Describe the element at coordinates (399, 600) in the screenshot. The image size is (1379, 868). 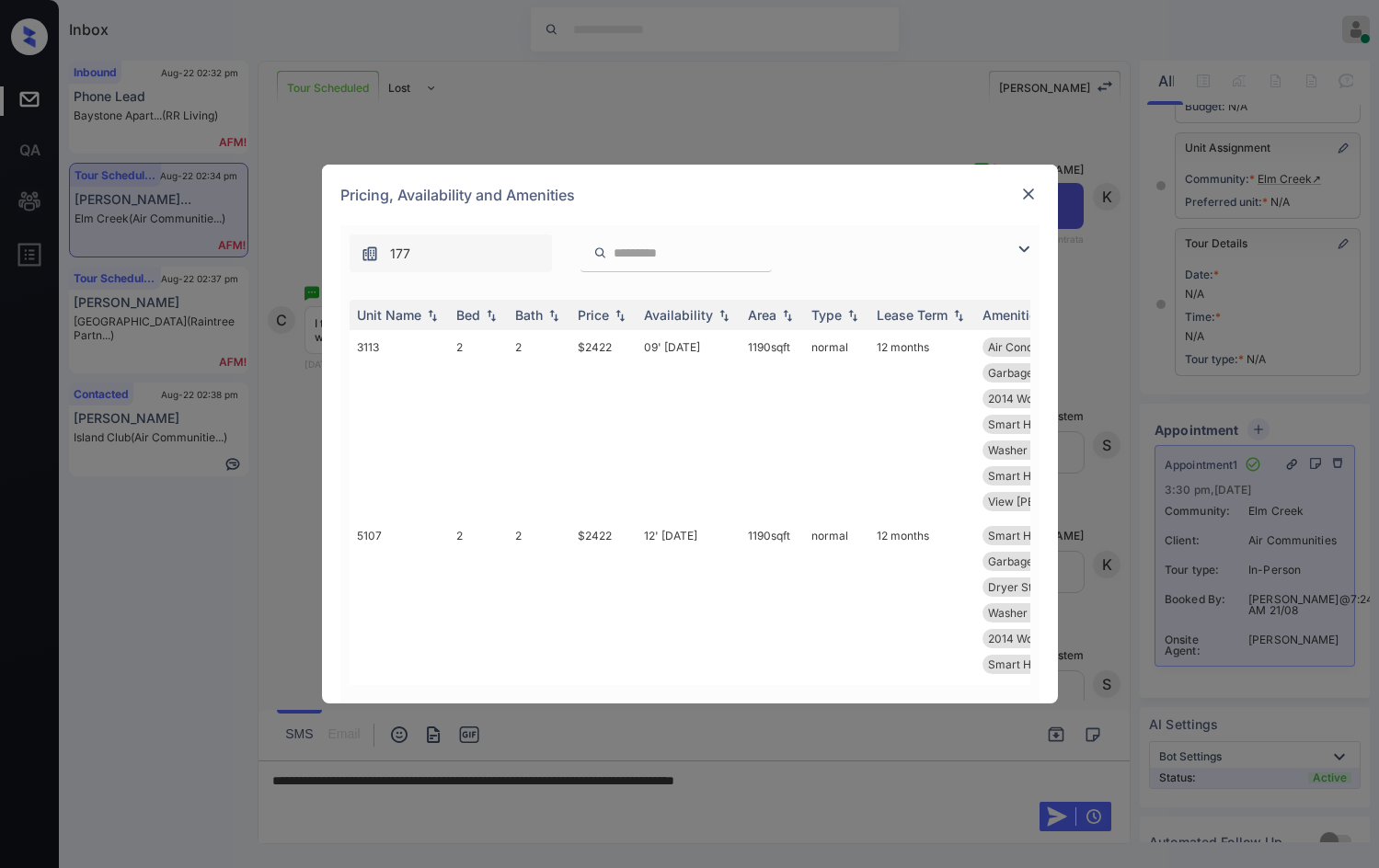
I see `td: 5107` at that location.